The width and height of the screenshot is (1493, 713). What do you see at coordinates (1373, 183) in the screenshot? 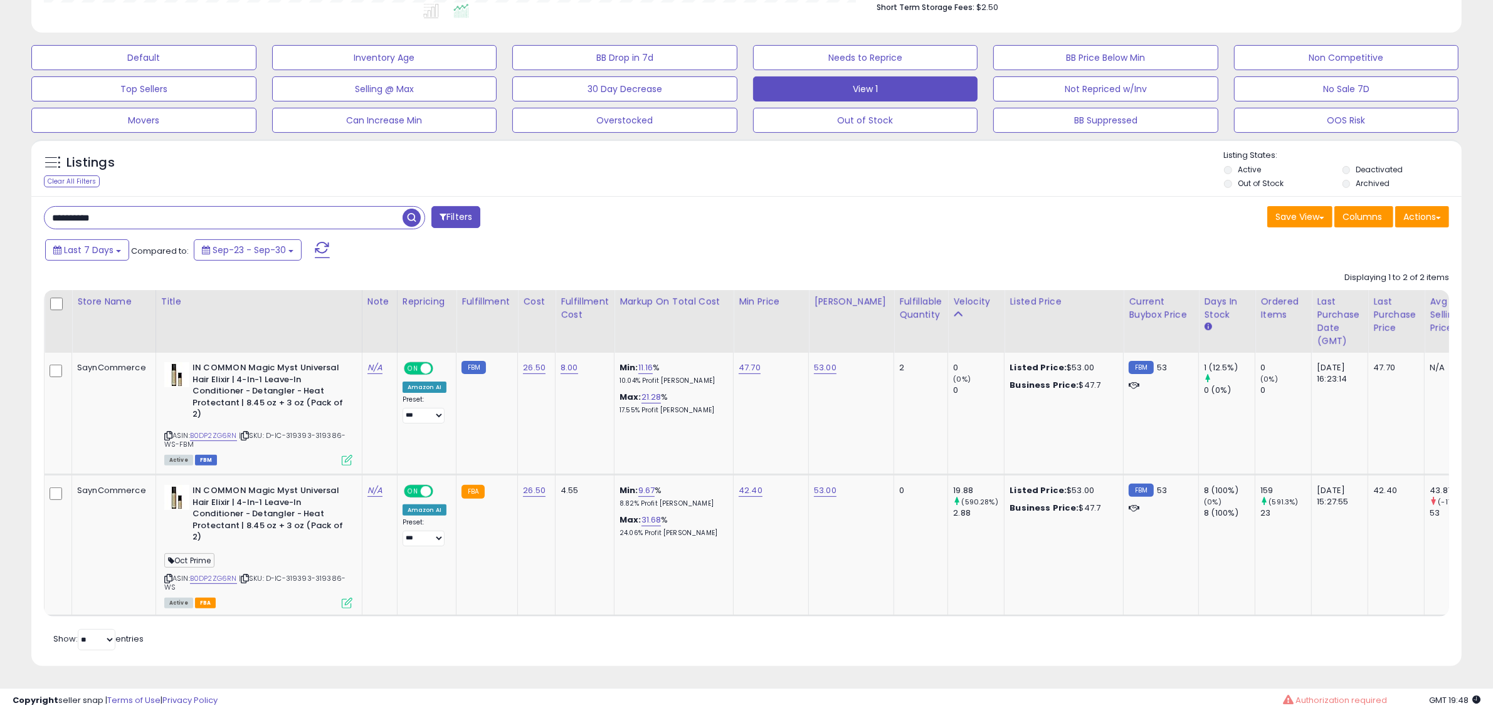
I see `label: Archived` at bounding box center [1373, 183].